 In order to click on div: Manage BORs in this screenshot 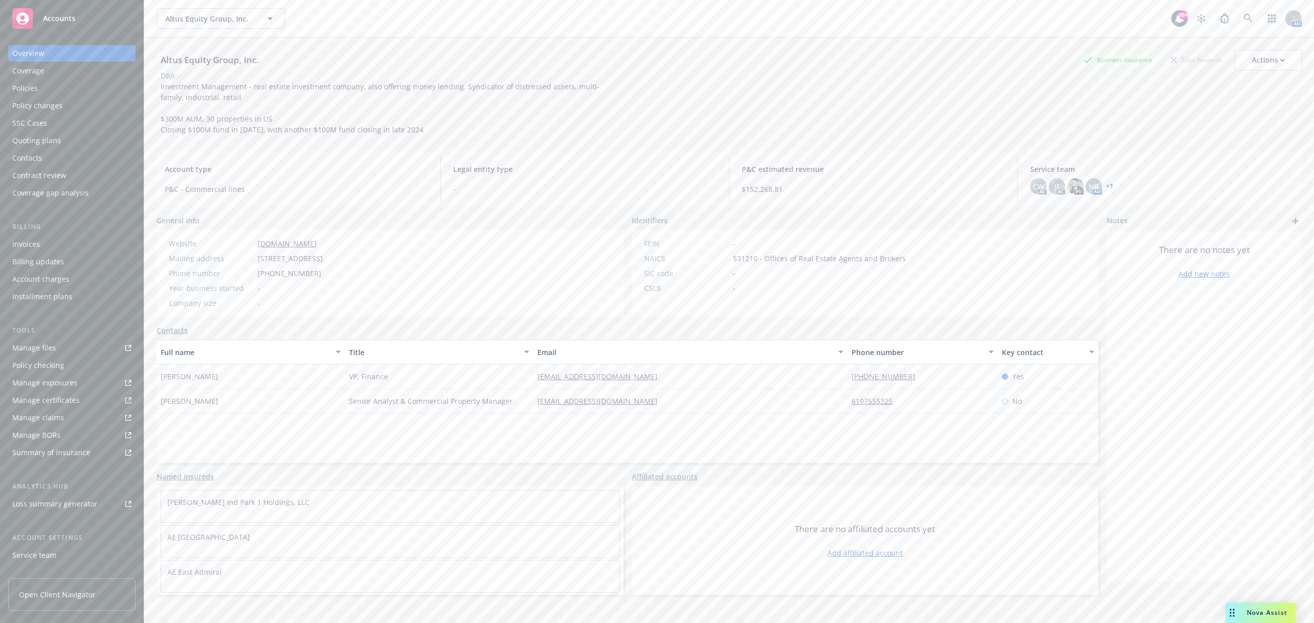, I will do `click(36, 435)`.